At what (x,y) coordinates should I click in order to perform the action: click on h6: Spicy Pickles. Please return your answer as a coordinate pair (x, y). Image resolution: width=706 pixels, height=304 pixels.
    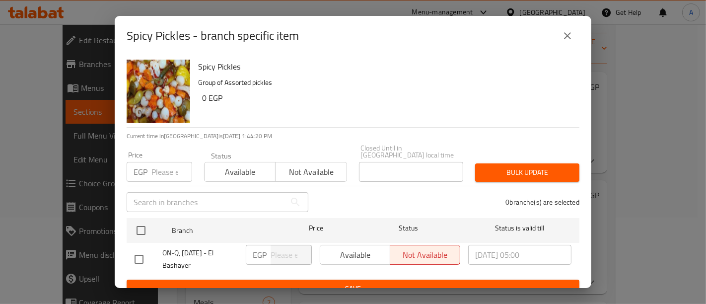
    Looking at the image, I should click on (385, 67).